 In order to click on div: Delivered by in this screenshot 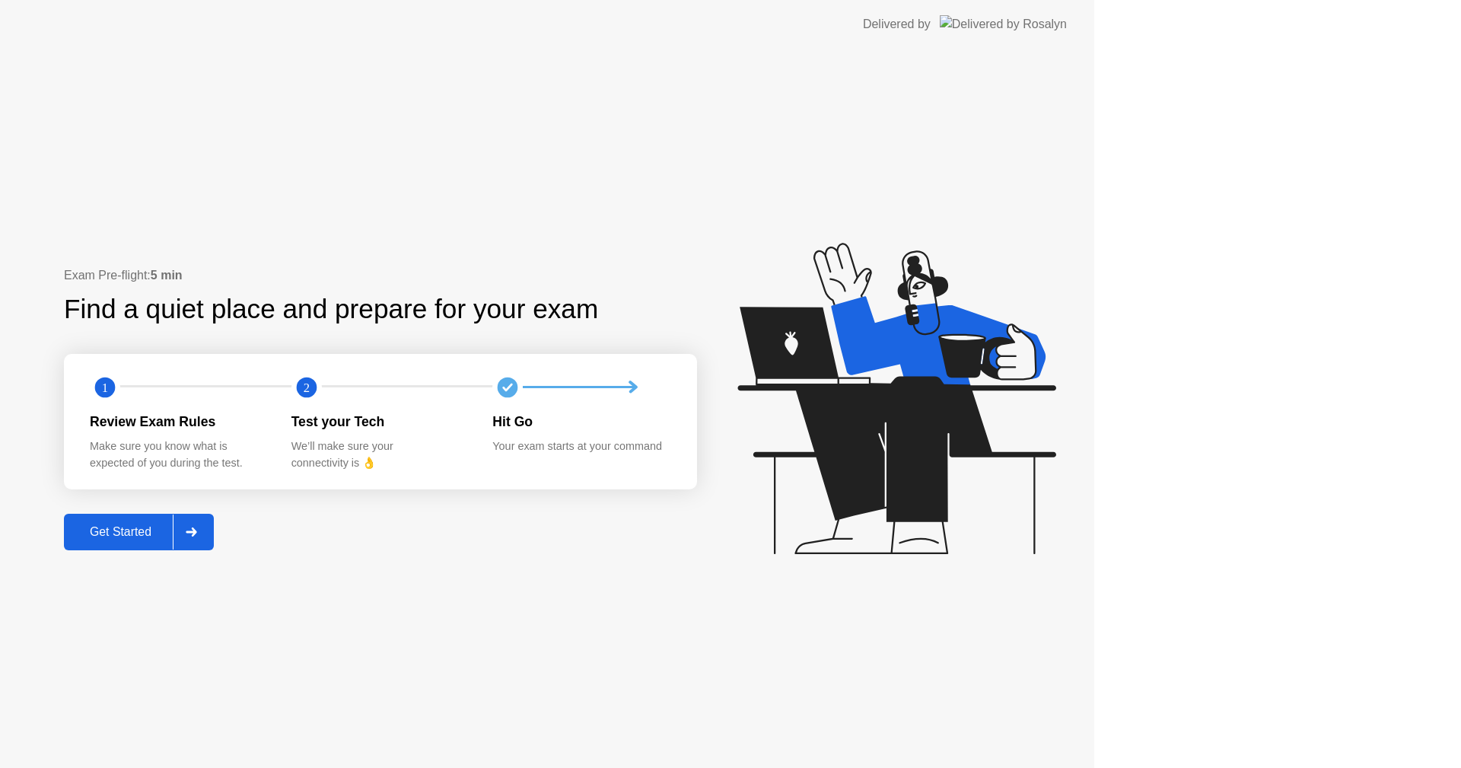, I will do `click(896, 24)`.